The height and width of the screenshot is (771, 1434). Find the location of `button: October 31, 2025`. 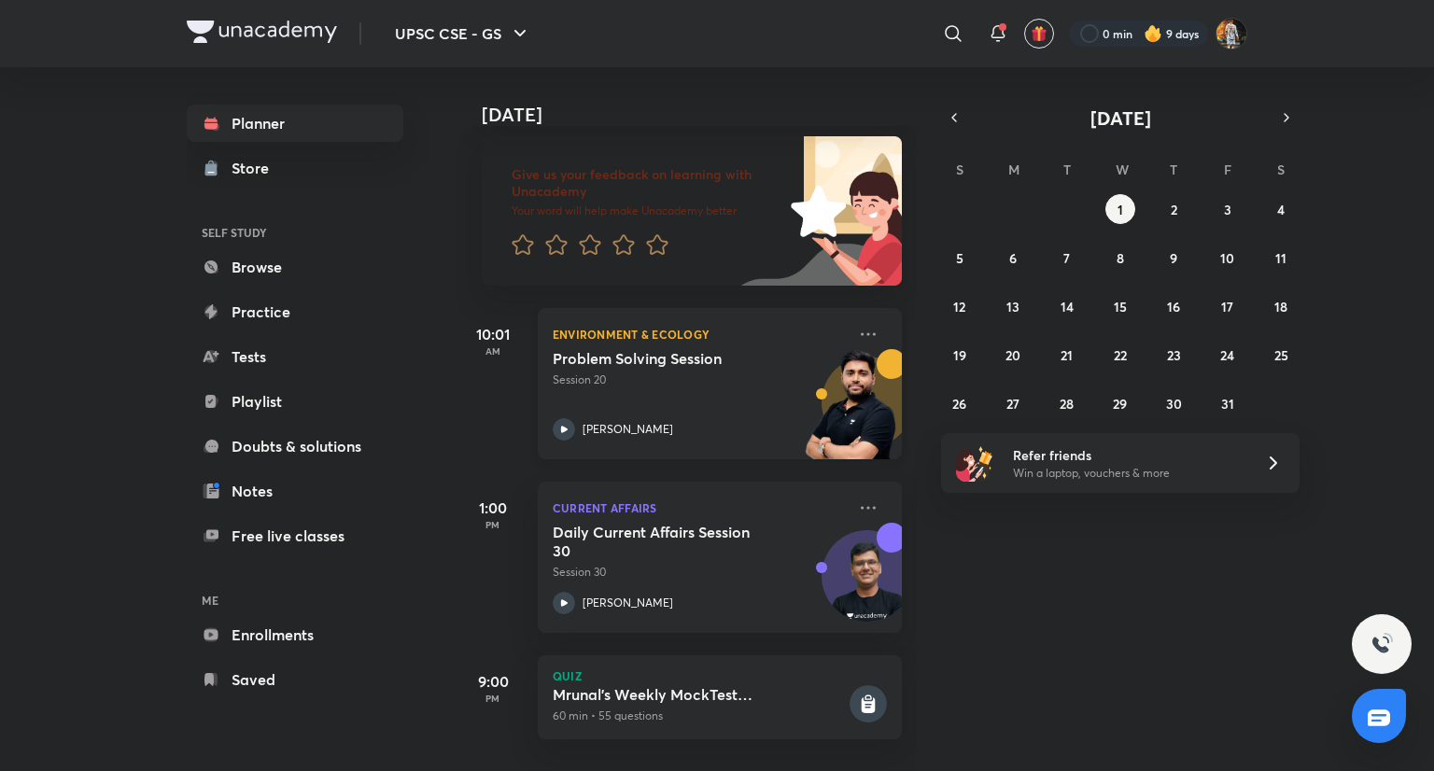

button: October 31, 2025 is located at coordinates (1228, 403).